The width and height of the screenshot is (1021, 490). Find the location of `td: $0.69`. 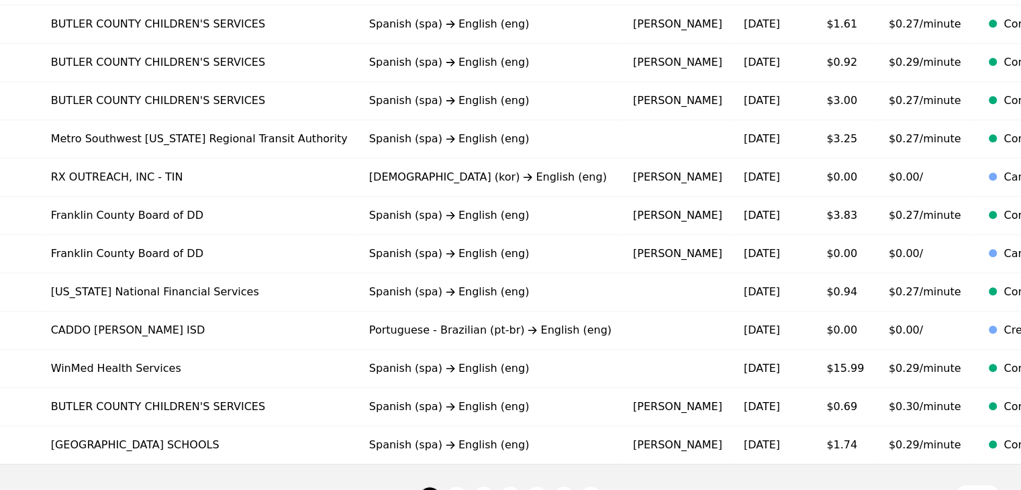

td: $0.69 is located at coordinates (846, 407).